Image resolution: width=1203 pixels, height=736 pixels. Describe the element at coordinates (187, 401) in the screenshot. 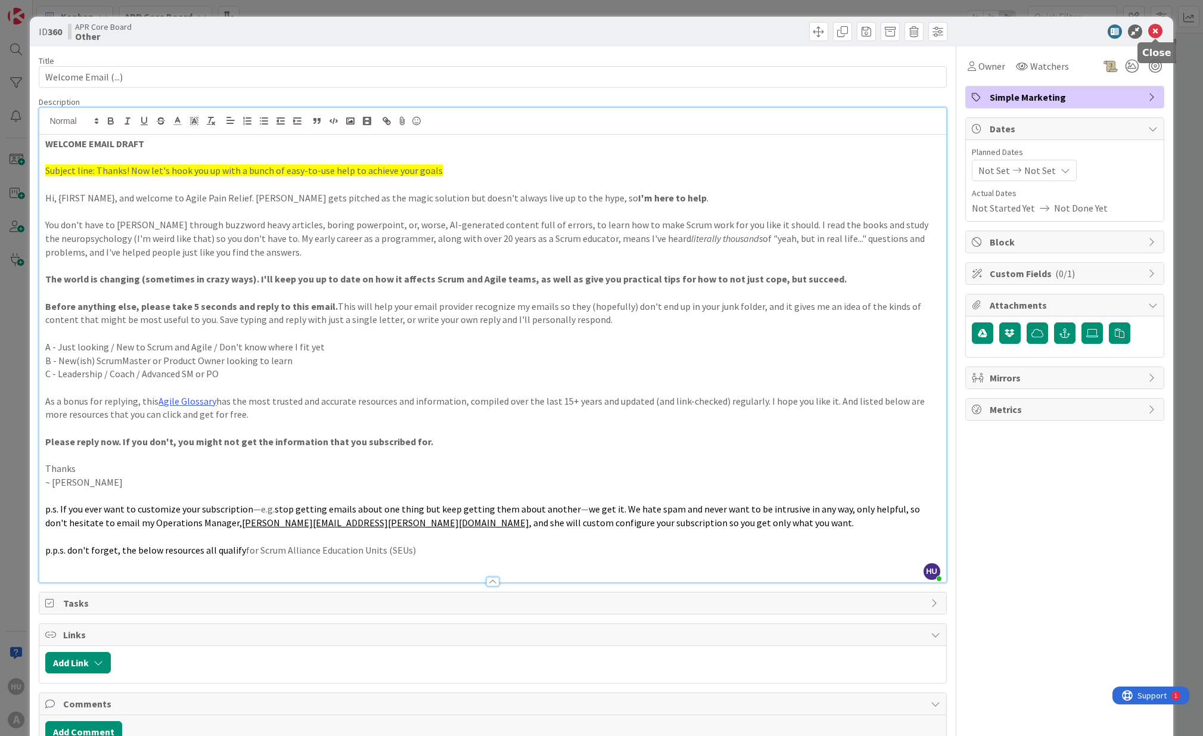

I see `a: Agile Glossary` at that location.